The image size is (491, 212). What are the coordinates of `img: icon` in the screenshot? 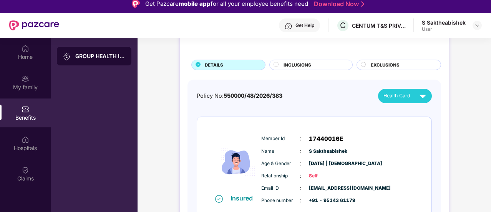 It's located at (236, 162).